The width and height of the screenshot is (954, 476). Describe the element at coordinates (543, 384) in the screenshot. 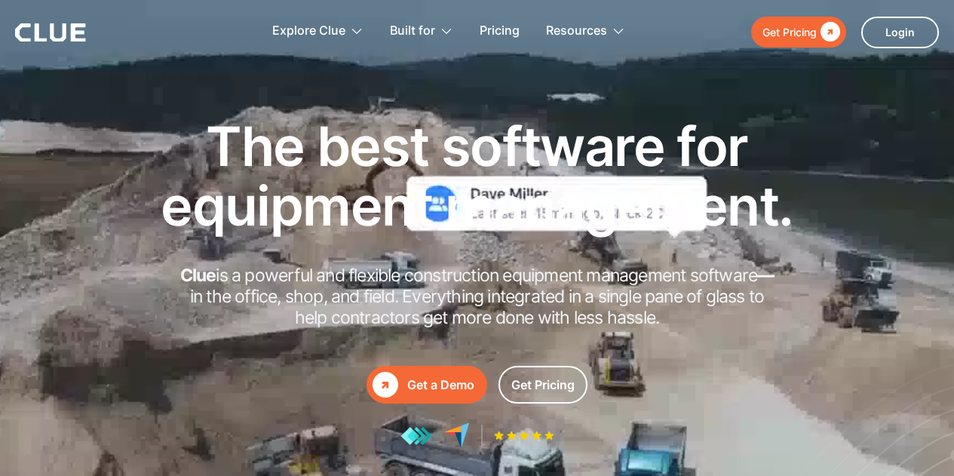

I see `a: Get Pricing` at that location.